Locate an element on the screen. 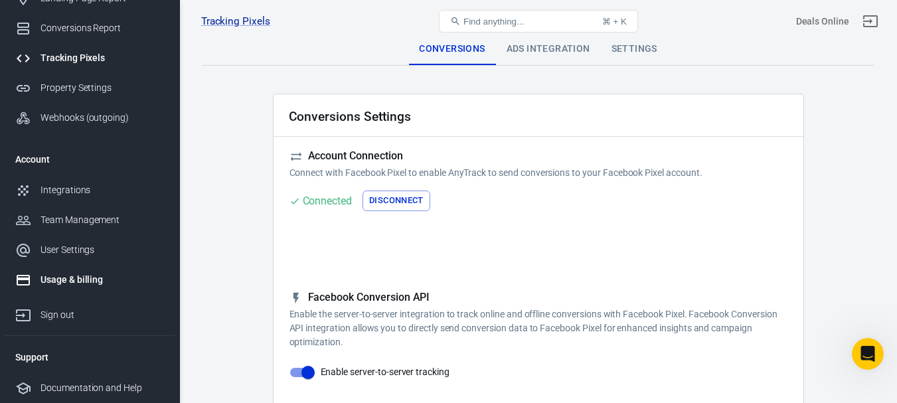 The height and width of the screenshot is (403, 897). h2: Conversions Settings is located at coordinates (350, 116).